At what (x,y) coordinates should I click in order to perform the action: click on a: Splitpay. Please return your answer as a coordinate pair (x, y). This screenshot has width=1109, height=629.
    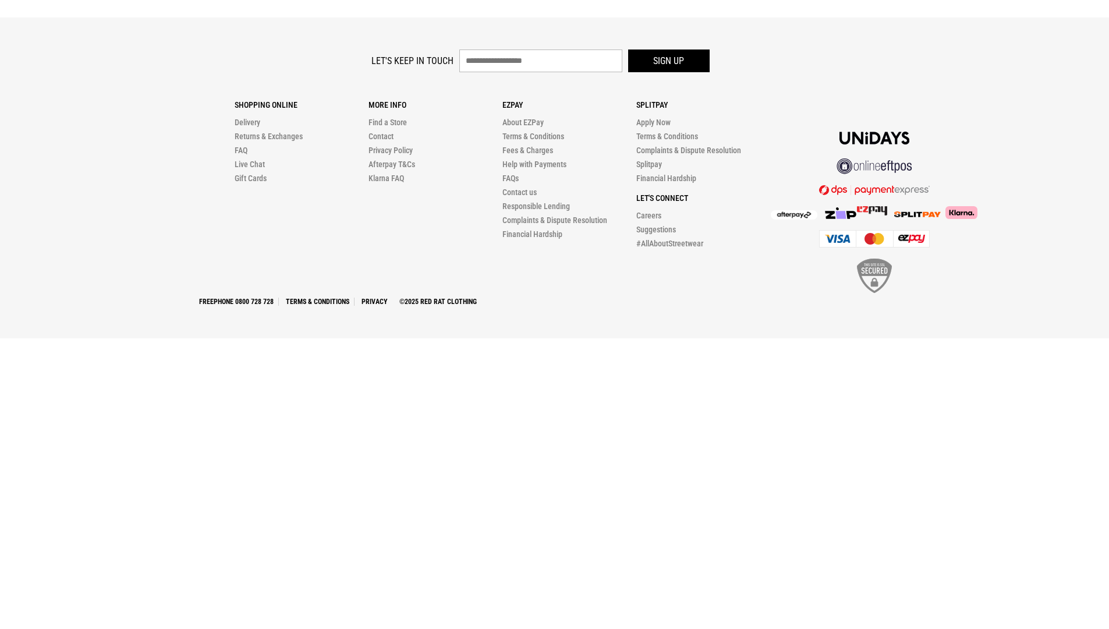
    Looking at the image, I should click on (649, 164).